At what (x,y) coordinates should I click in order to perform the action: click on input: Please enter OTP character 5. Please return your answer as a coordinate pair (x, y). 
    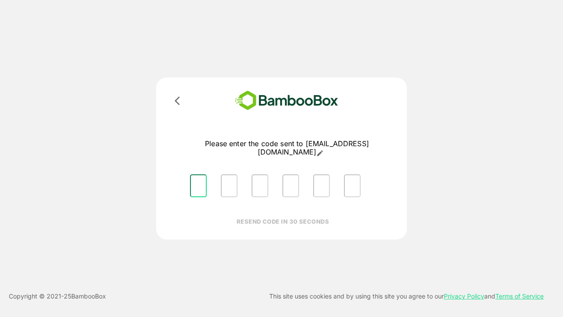
    Looking at the image, I should click on (322, 186).